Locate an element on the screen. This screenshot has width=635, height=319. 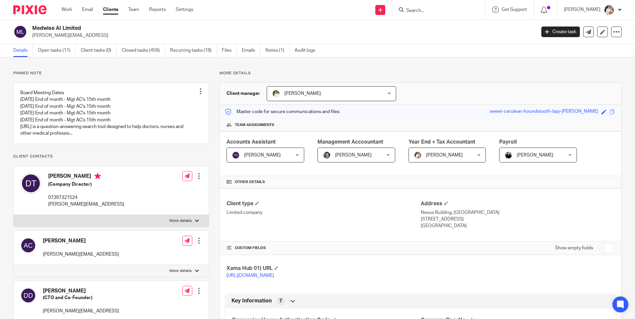
a: Team is located at coordinates (133, 10).